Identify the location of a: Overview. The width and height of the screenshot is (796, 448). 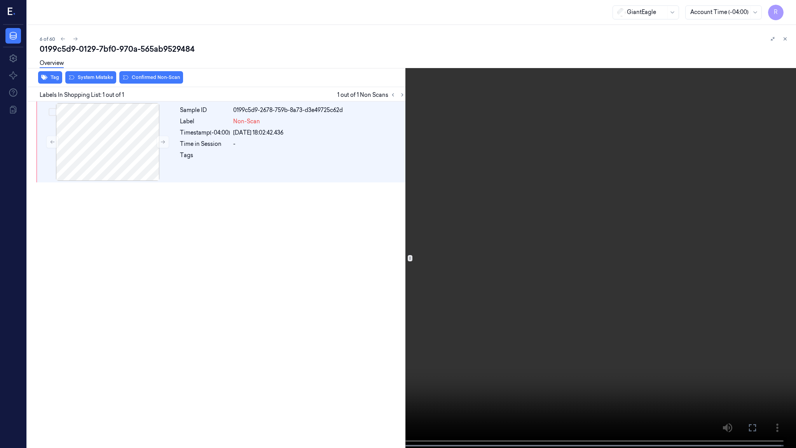
(52, 63).